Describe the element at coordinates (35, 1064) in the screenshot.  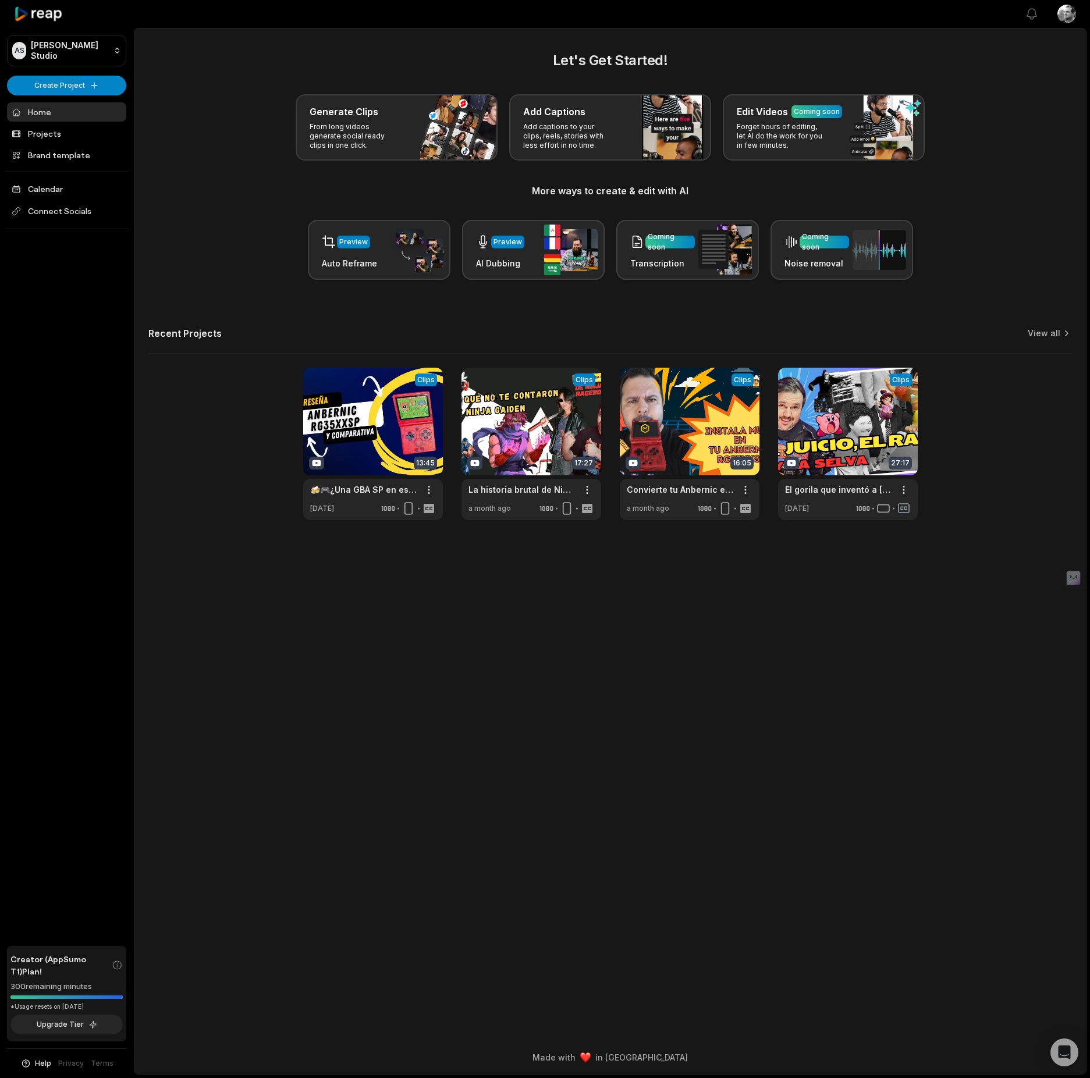
I see `button: Help` at that location.